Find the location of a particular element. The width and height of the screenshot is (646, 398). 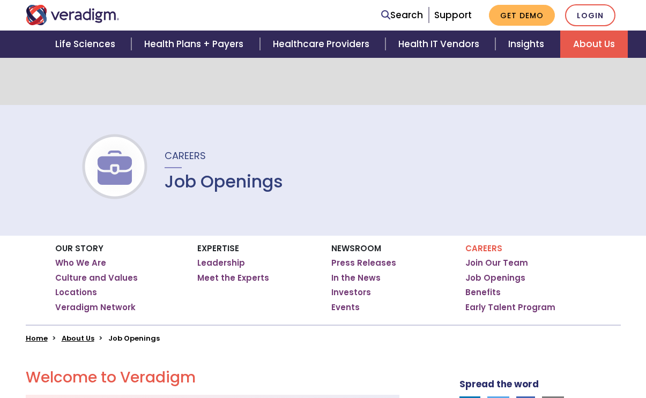

a: In the News is located at coordinates (356, 278).